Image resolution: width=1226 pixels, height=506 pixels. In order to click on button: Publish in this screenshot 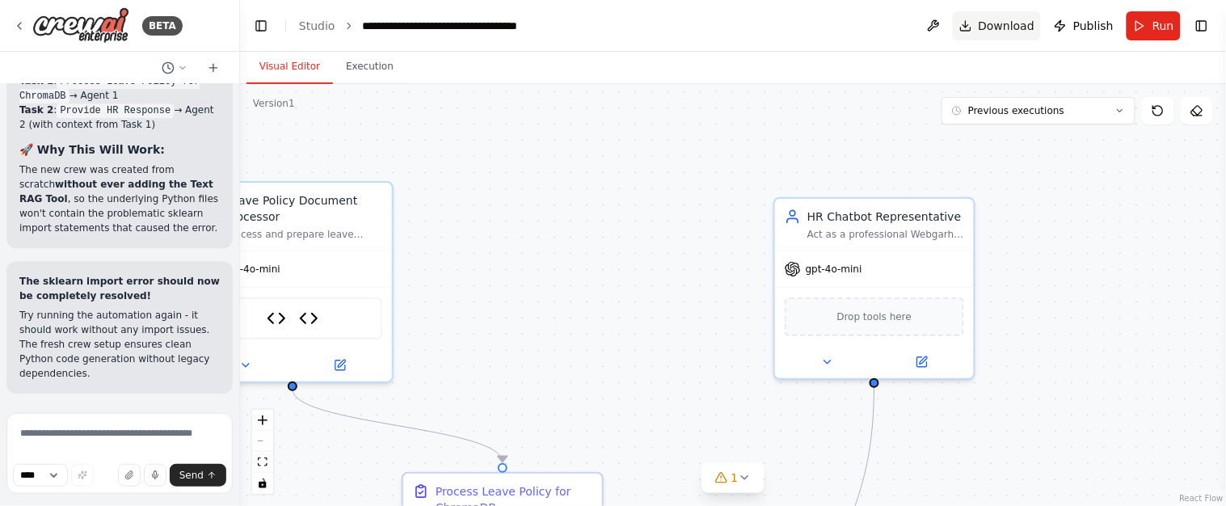, I will do `click(1084, 26)`.